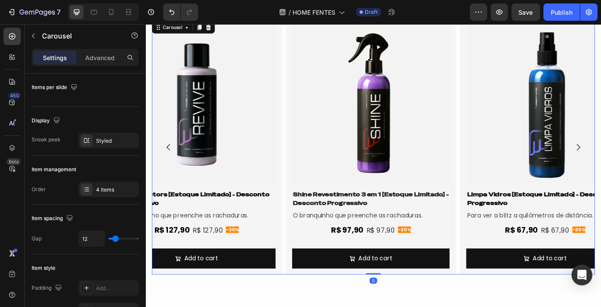 The width and height of the screenshot is (601, 307). What do you see at coordinates (92, 239) in the screenshot?
I see `input: Auto` at bounding box center [92, 239].